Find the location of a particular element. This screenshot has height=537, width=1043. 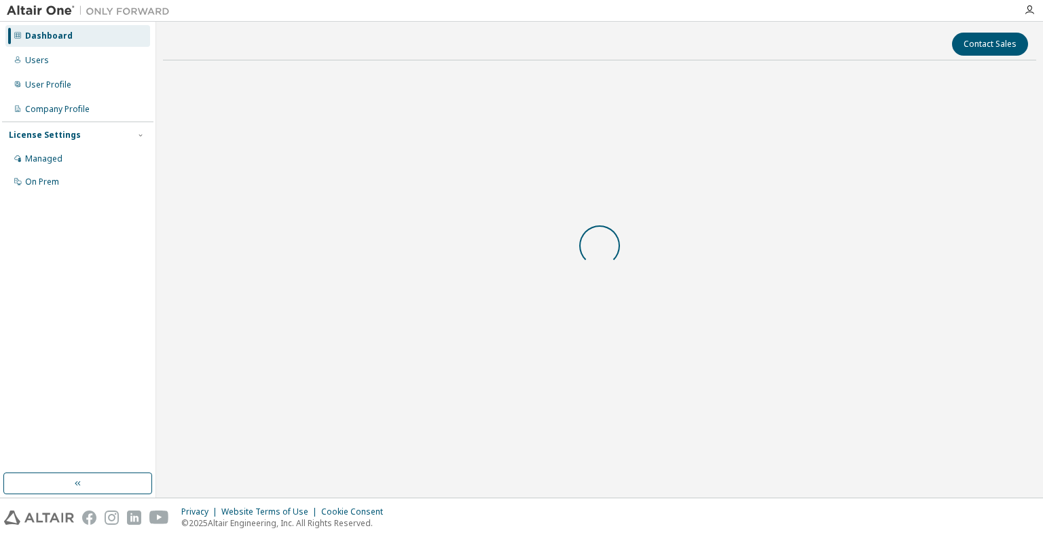

div: User Profile is located at coordinates (48, 85).